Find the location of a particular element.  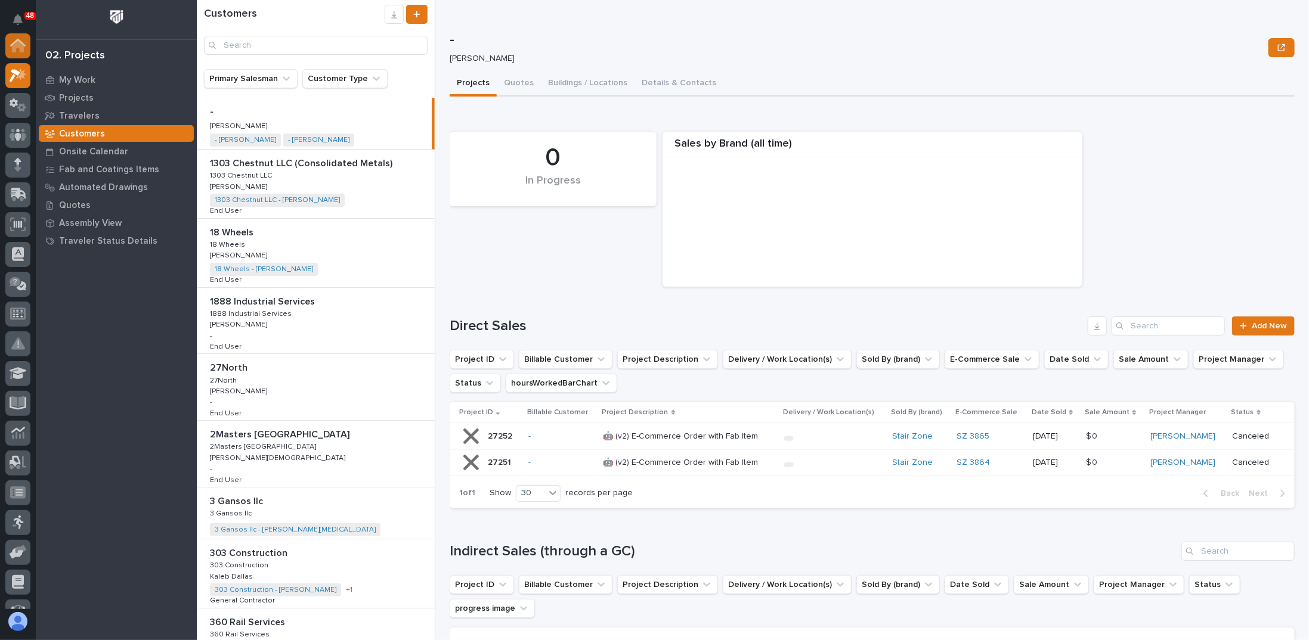

p: Fab and Coatings Items is located at coordinates (109, 170).